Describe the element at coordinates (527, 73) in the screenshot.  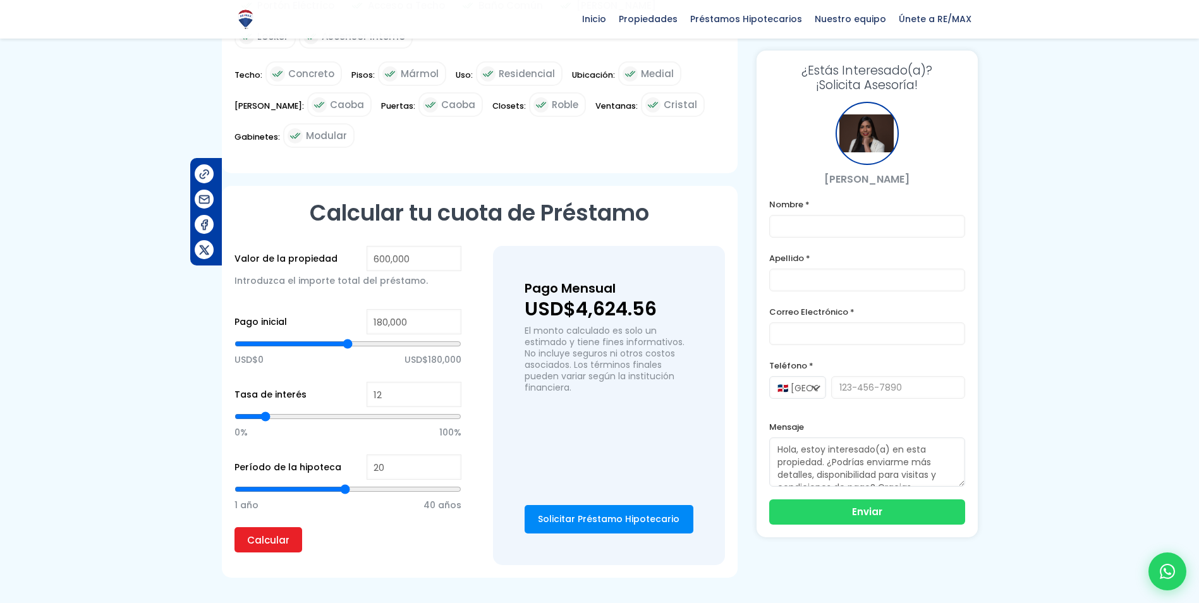
I see `span: Residencial` at that location.